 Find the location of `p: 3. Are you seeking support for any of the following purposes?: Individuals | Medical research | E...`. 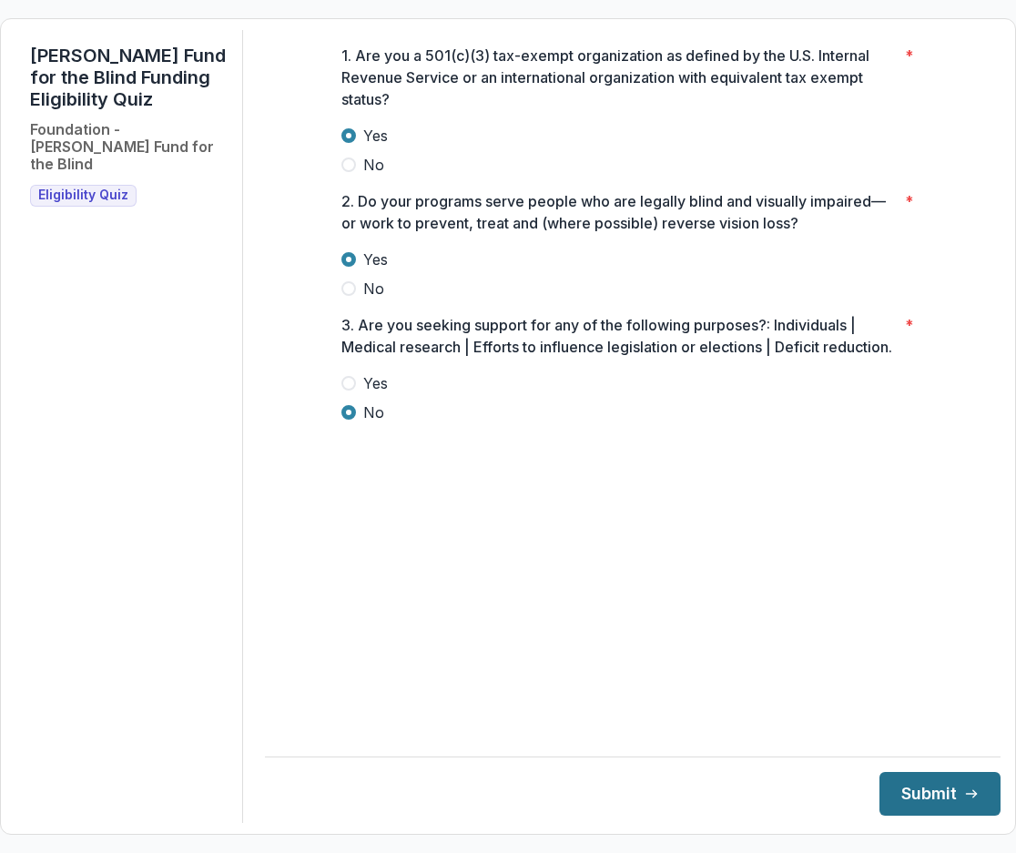

p: 3. Are you seeking support for any of the following purposes?: Individuals | Medical research | E... is located at coordinates (619, 336).